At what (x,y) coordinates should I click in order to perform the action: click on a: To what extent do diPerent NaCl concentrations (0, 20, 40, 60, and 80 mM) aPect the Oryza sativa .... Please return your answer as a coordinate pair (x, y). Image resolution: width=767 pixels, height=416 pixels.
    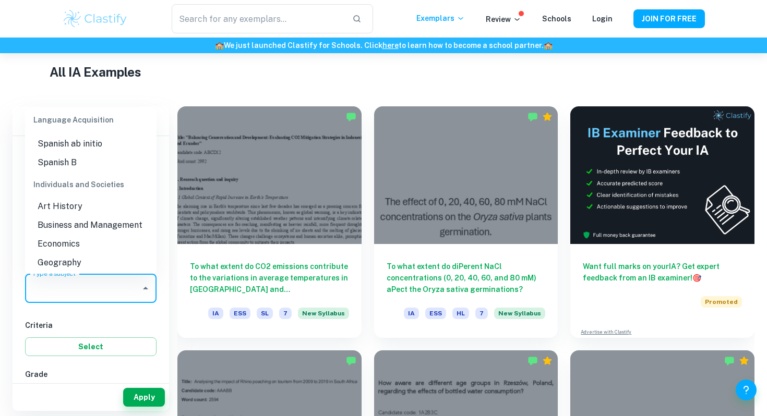
    Looking at the image, I should click on (466, 222).